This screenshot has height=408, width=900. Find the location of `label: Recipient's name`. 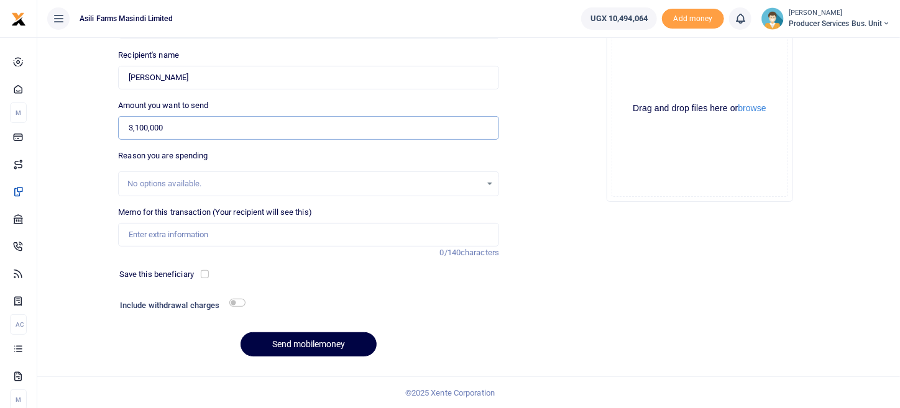

label: Recipient's name is located at coordinates (149, 55).